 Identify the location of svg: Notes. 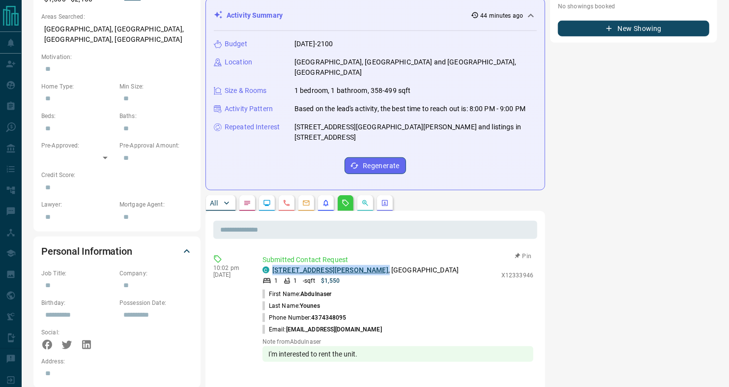
(247, 203).